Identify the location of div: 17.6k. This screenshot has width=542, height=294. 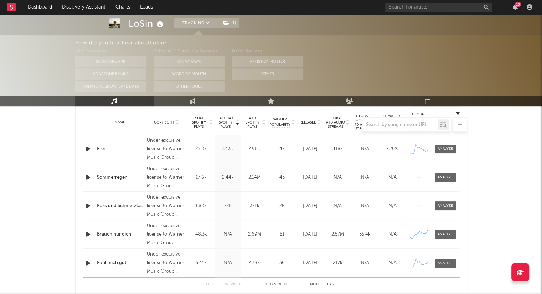
(201, 178).